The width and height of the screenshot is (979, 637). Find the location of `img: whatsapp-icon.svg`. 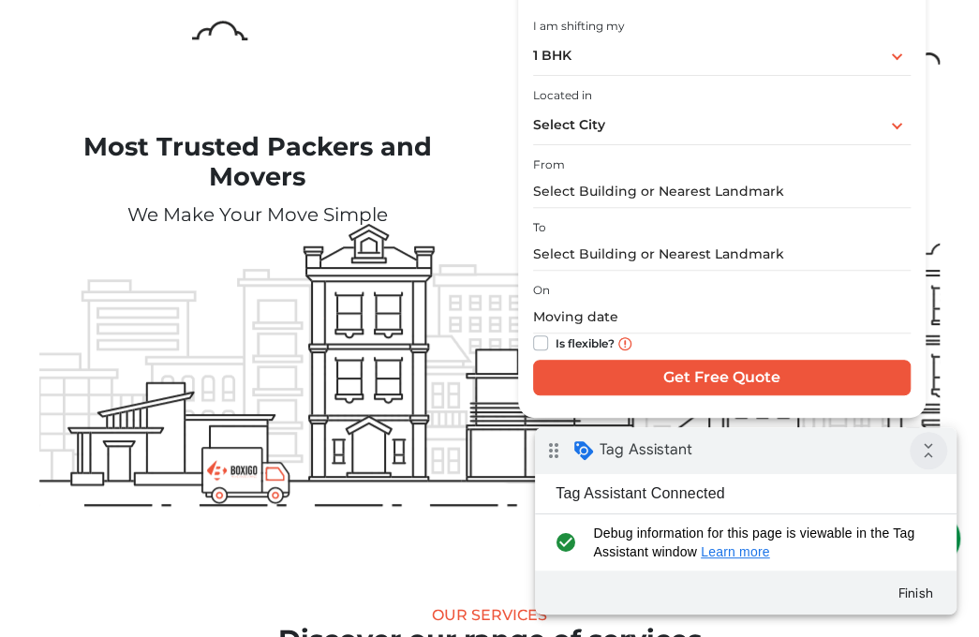

img: whatsapp-icon.svg is located at coordinates (37, 37).